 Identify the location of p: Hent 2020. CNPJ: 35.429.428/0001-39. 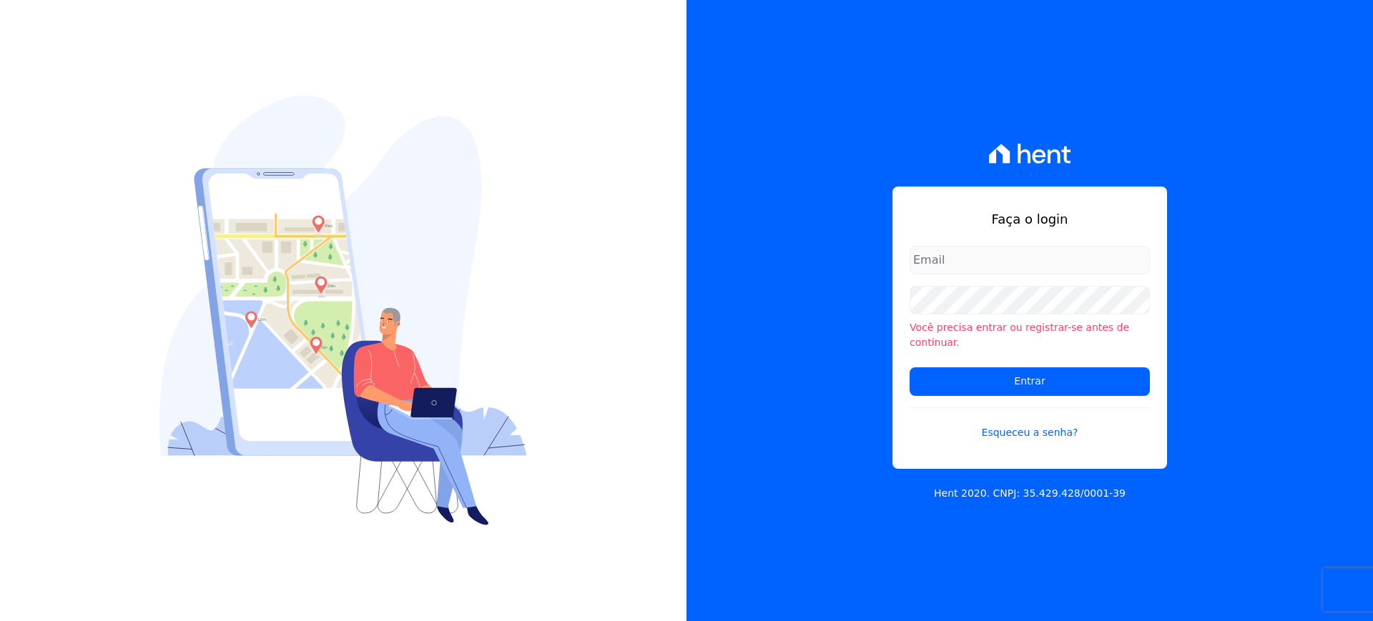
(1030, 493).